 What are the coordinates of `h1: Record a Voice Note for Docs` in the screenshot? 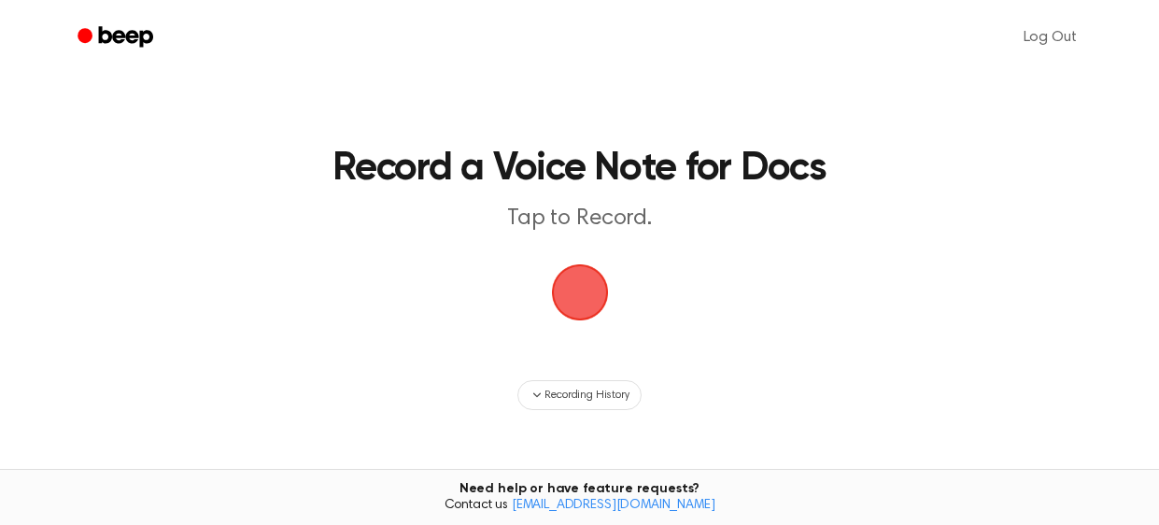 It's located at (579, 169).